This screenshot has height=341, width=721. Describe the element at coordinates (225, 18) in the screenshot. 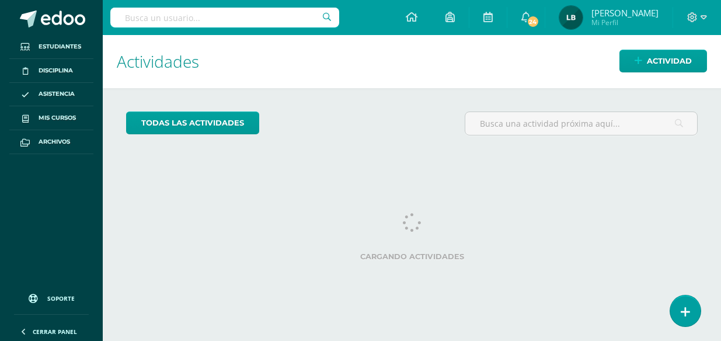

I see `input: Busca un usuario...` at that location.